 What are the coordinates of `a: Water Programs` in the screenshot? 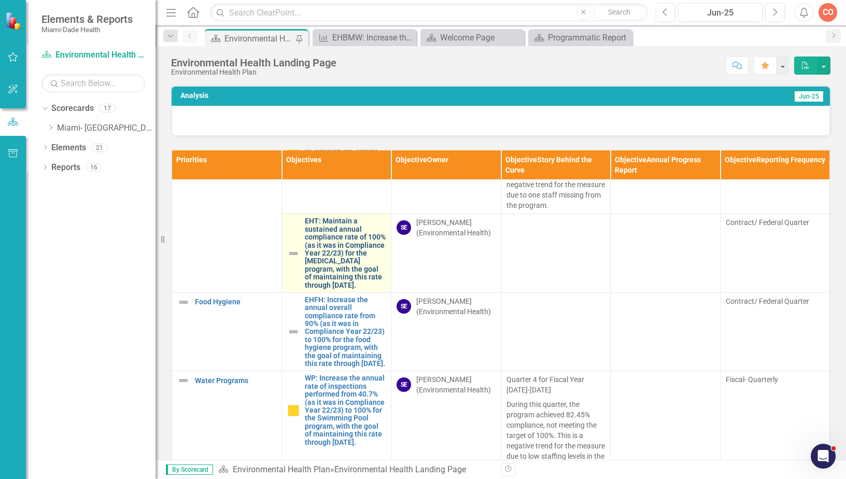 It's located at (235, 380).